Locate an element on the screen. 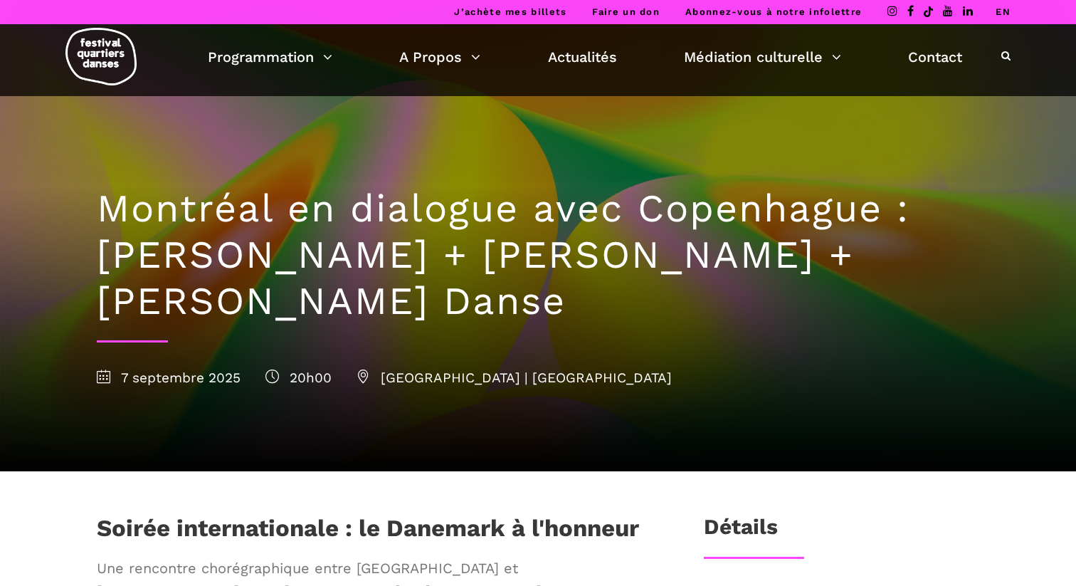 The image size is (1076, 586). a: Abonnez-vous à notre infolettre is located at coordinates (774, 11).